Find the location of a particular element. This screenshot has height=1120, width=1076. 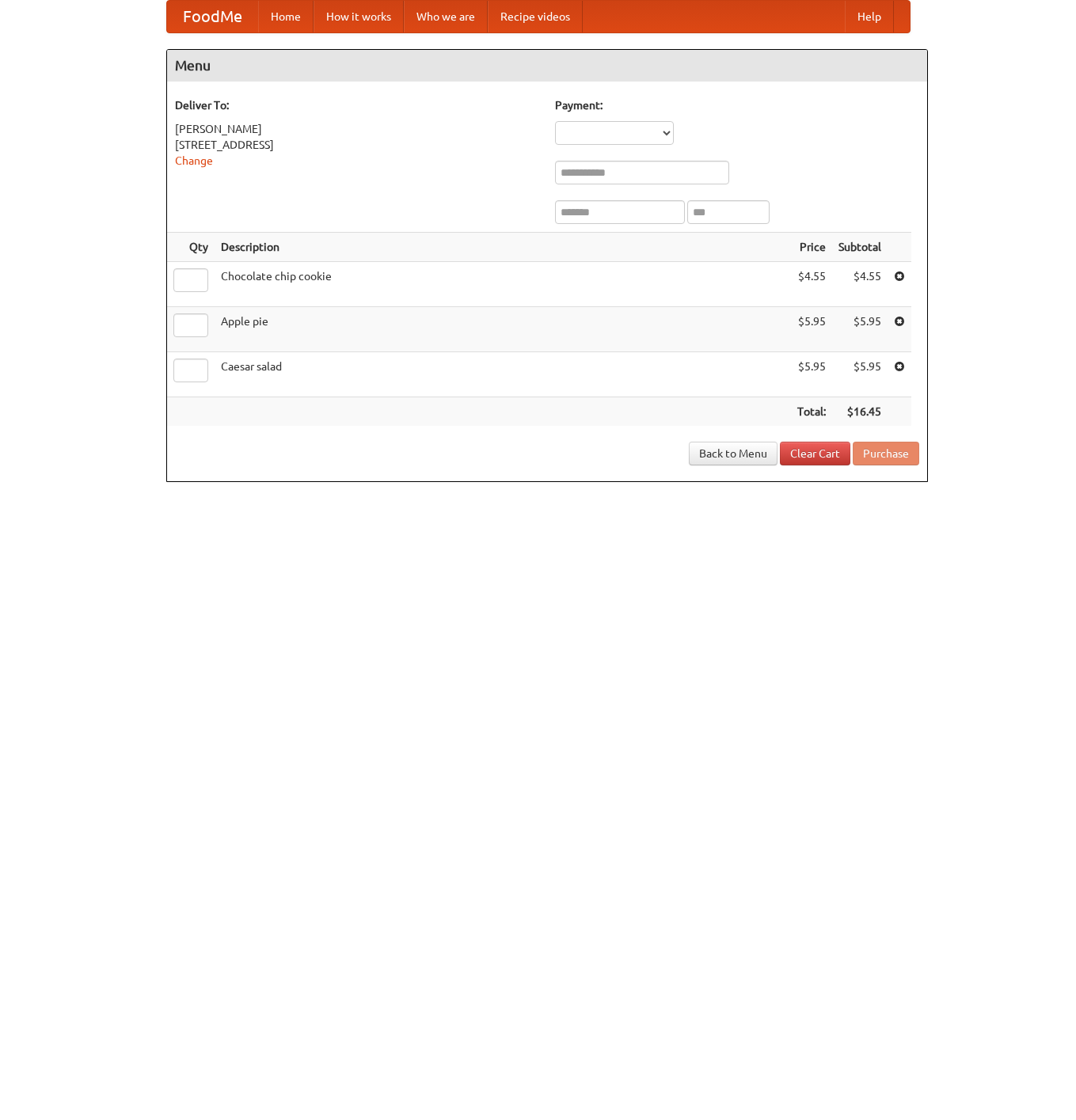

a: Change is located at coordinates (194, 161).